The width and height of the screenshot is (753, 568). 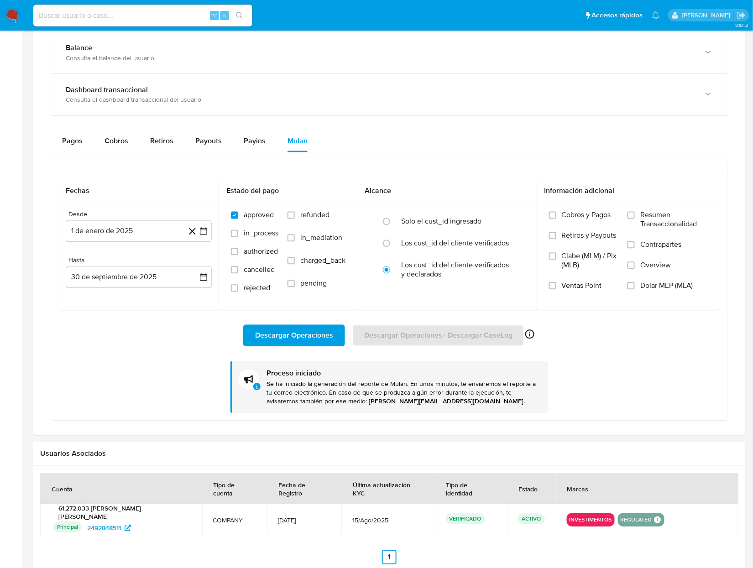 I want to click on a: Notificaciones, so click(x=656, y=15).